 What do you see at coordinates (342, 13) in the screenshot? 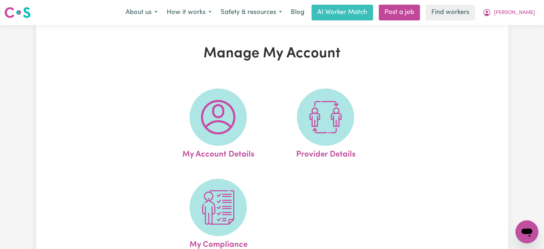
I see `a: AI Worker Match` at bounding box center [342, 13].